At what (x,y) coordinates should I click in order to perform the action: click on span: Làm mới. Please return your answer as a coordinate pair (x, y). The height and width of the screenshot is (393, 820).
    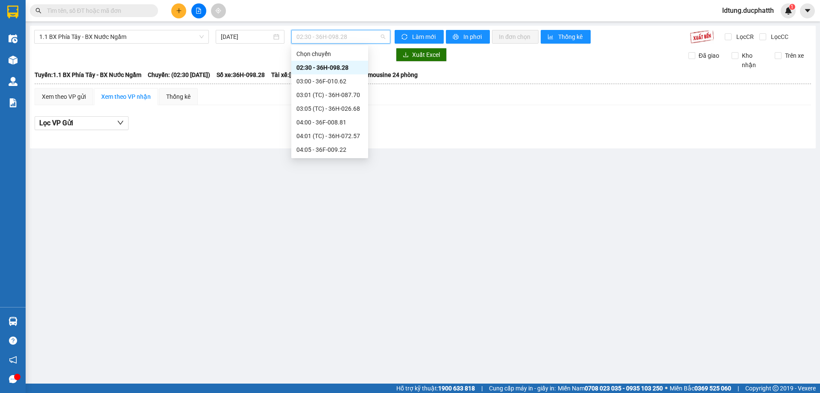
    Looking at the image, I should click on (425, 37).